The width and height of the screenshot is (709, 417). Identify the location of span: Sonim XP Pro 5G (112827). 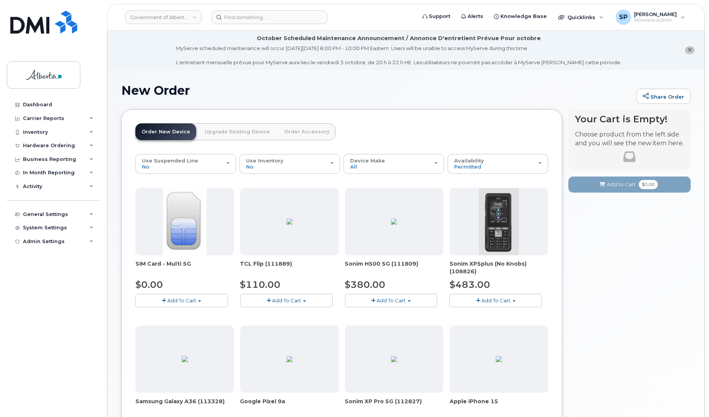
(394, 405).